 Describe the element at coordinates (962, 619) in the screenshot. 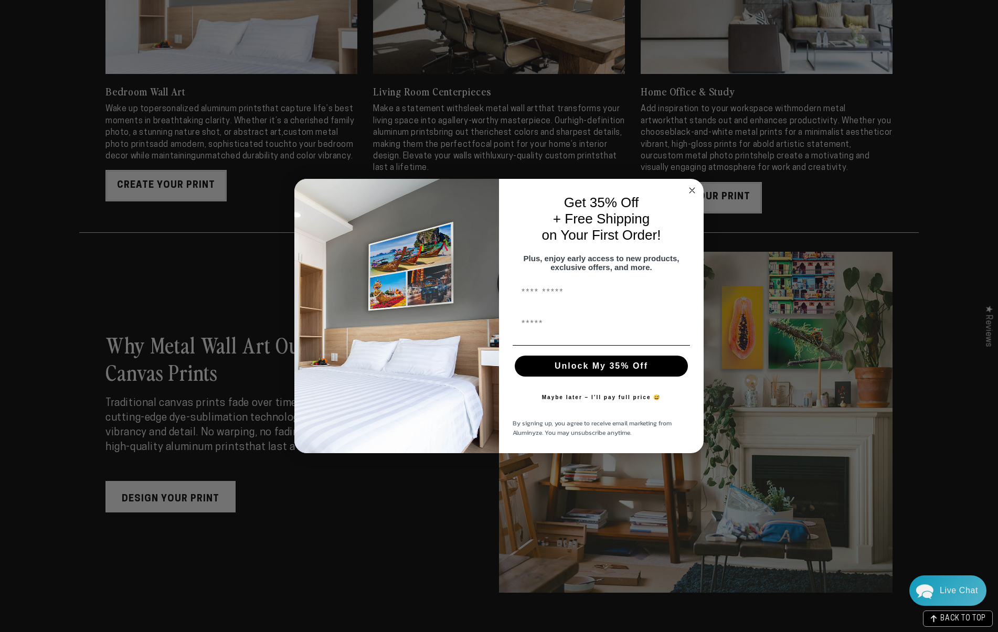

I see `span: BACK TO TOP` at that location.